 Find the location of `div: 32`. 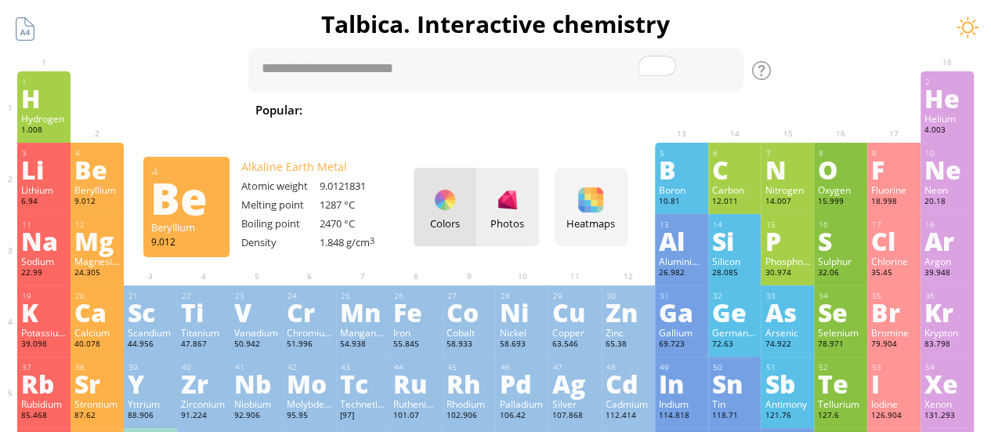

div: 32 is located at coordinates (735, 295).